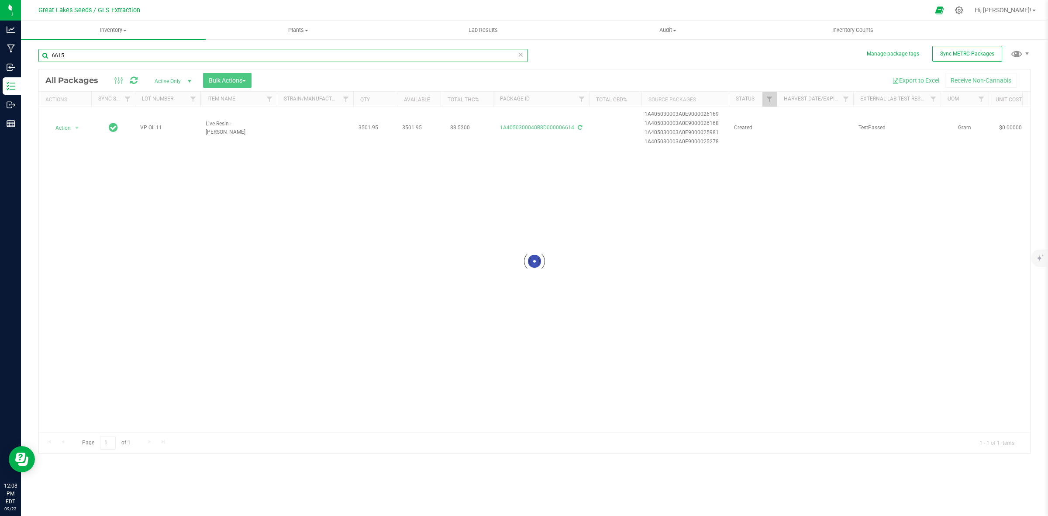 This screenshot has width=1048, height=516. Describe the element at coordinates (10, 508) in the screenshot. I see `p: 09/23` at that location.